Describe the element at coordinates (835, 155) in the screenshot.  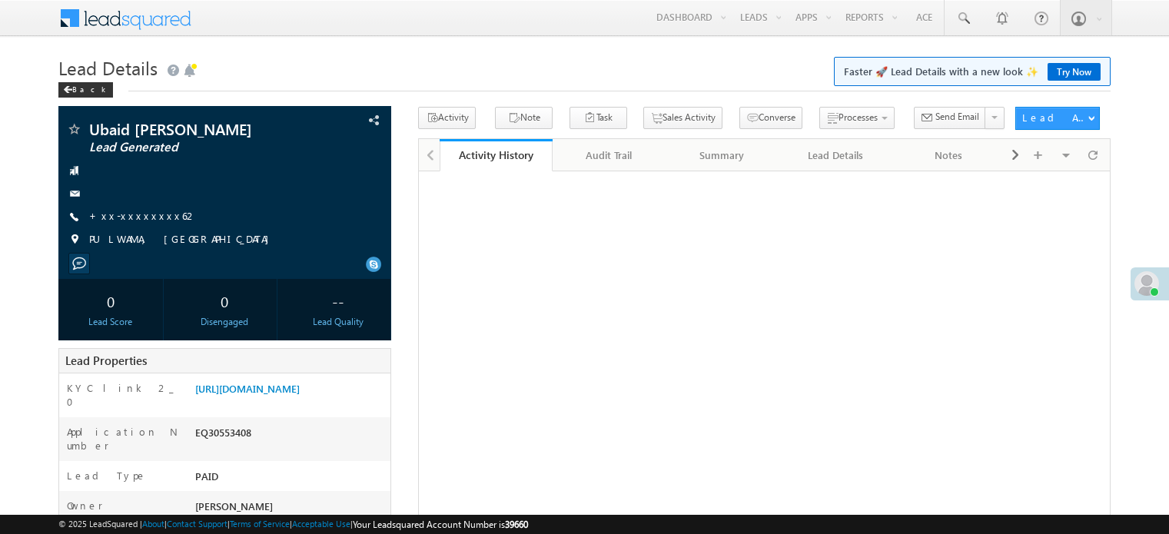
I see `a: Lead Details` at that location.